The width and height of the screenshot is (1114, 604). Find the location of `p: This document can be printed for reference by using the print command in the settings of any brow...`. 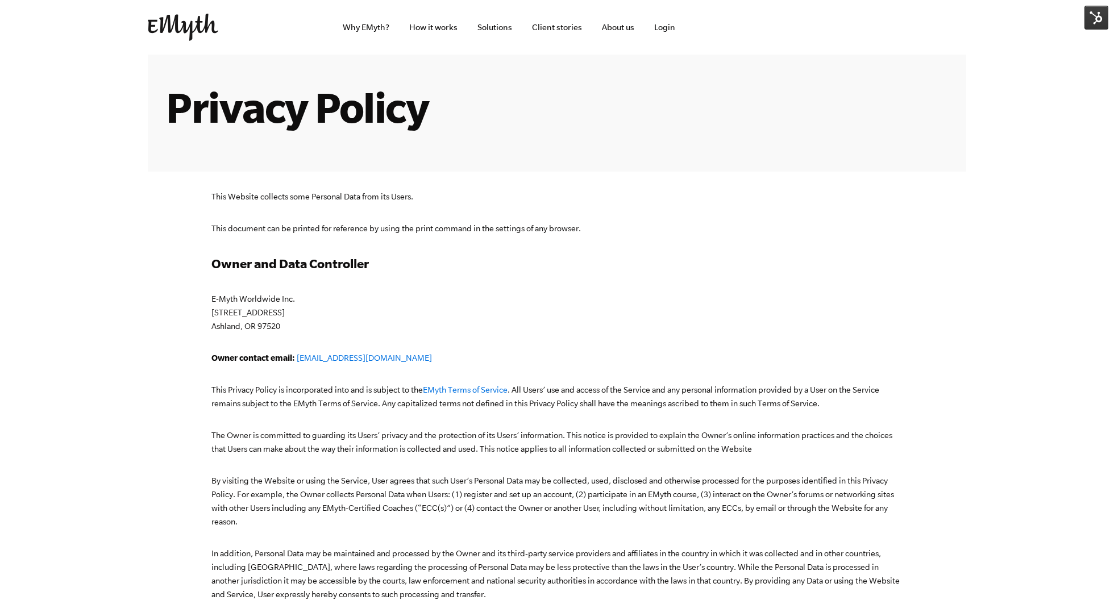

p: This document can be printed for reference by using the print command in the settings of any brow... is located at coordinates (557, 228).